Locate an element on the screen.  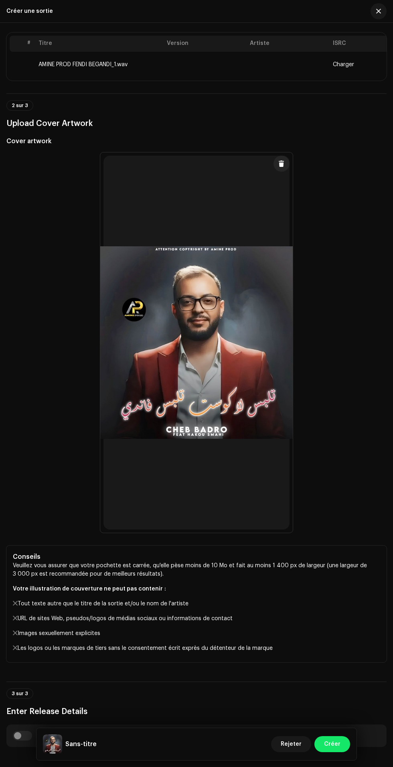
h3: Enter Release Details is located at coordinates (197, 712).